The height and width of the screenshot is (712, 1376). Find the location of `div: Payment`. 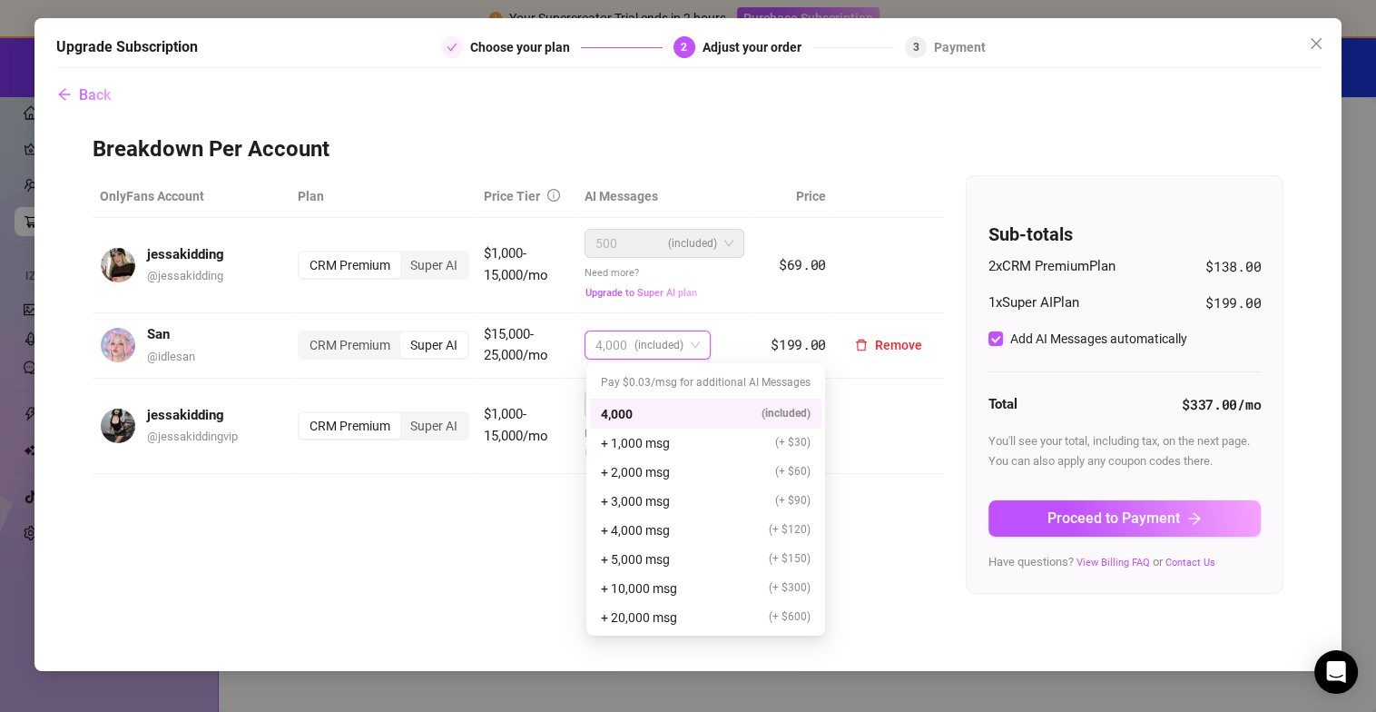

div: Payment is located at coordinates (959, 47).